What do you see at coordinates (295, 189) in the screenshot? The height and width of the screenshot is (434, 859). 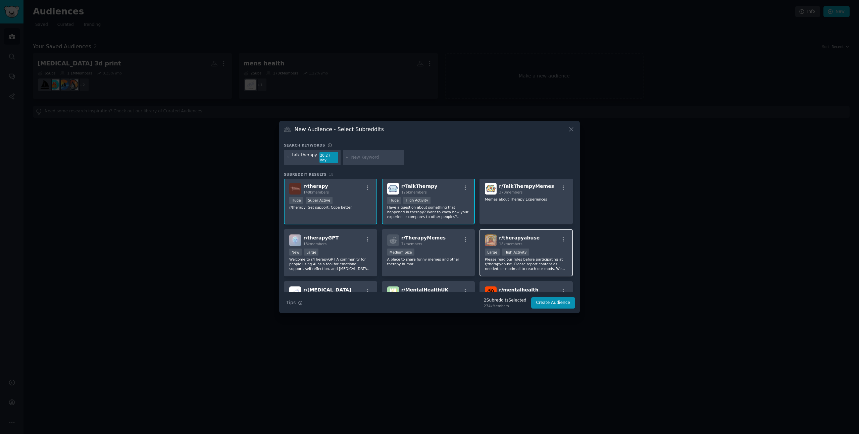 I see `img: therapy` at bounding box center [295, 189].